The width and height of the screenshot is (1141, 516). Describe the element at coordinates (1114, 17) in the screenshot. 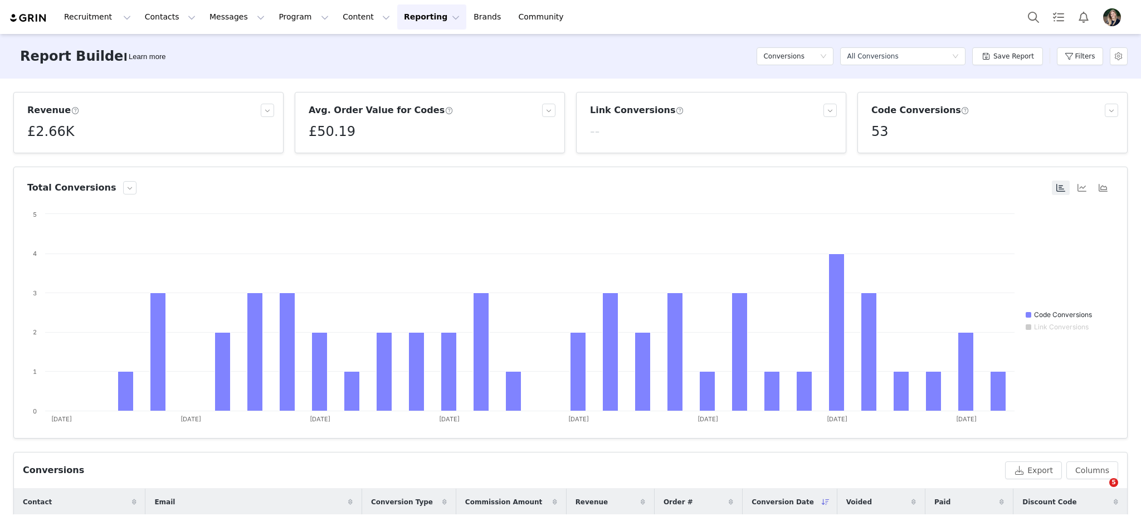

I see `button: Profile` at that location.